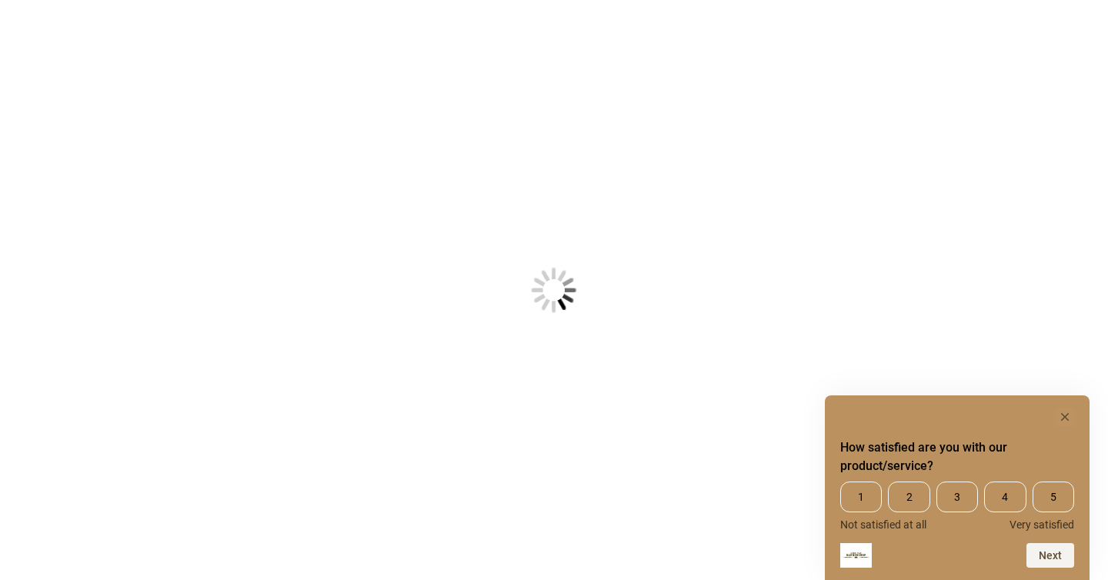 The height and width of the screenshot is (580, 1108). What do you see at coordinates (1005, 497) in the screenshot?
I see `span: 4` at bounding box center [1005, 497].